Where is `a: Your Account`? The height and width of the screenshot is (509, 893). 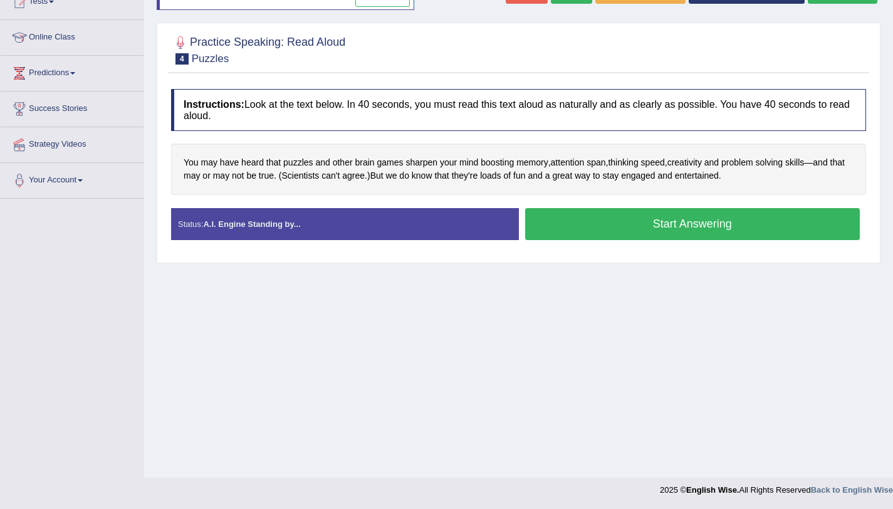
a: Your Account is located at coordinates (72, 179).